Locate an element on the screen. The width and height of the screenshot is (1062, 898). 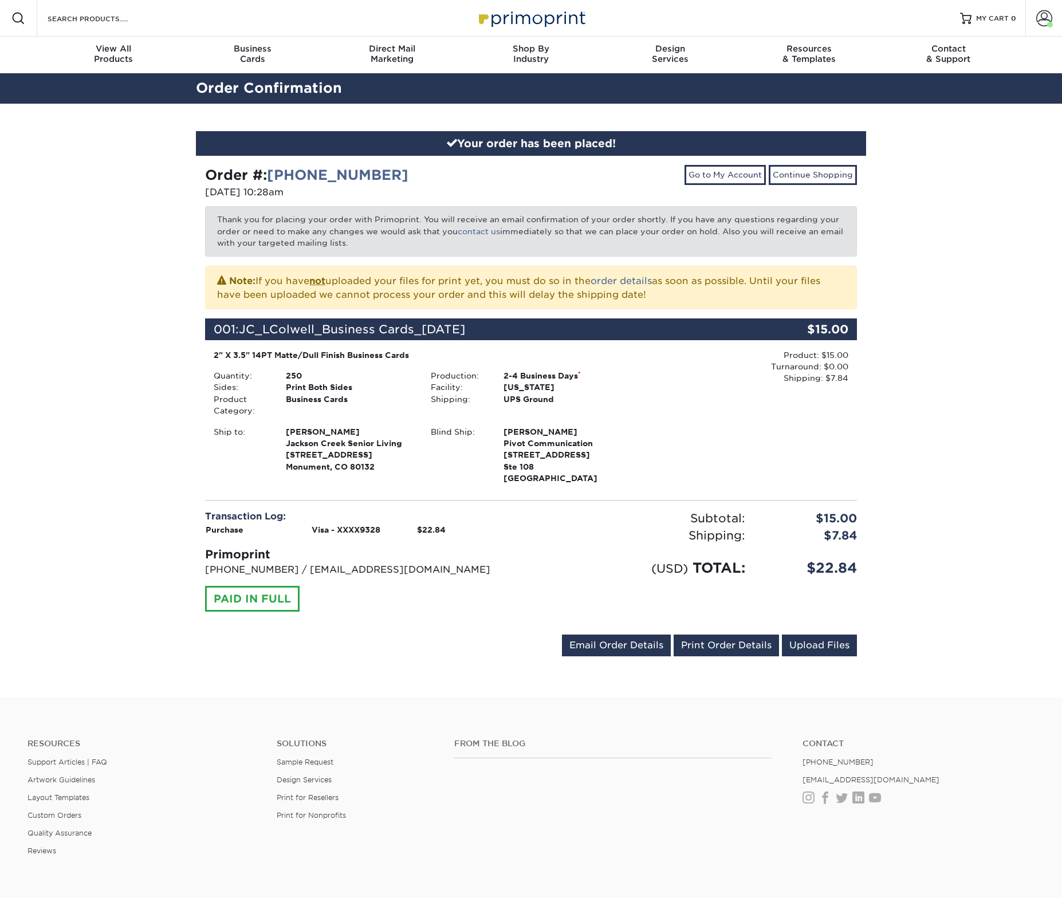
strong: Purchase is located at coordinates (225, 530).